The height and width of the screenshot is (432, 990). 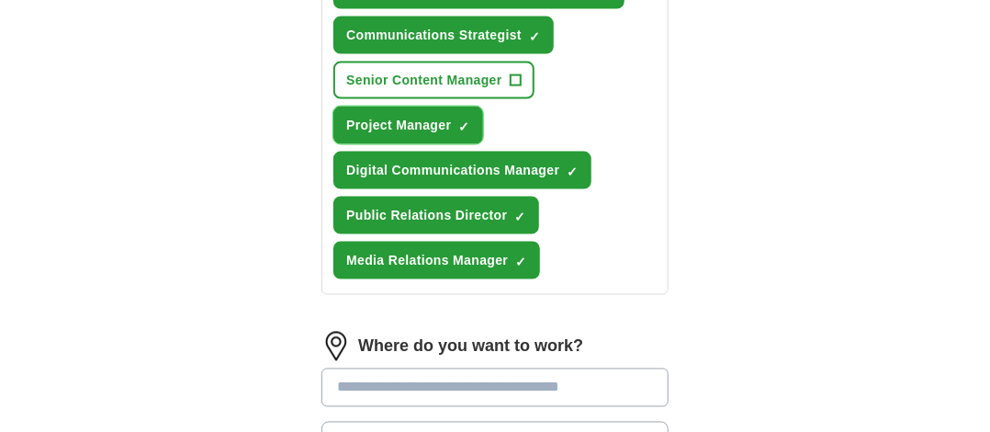 I want to click on span: Digital Communications Manager, so click(x=453, y=170).